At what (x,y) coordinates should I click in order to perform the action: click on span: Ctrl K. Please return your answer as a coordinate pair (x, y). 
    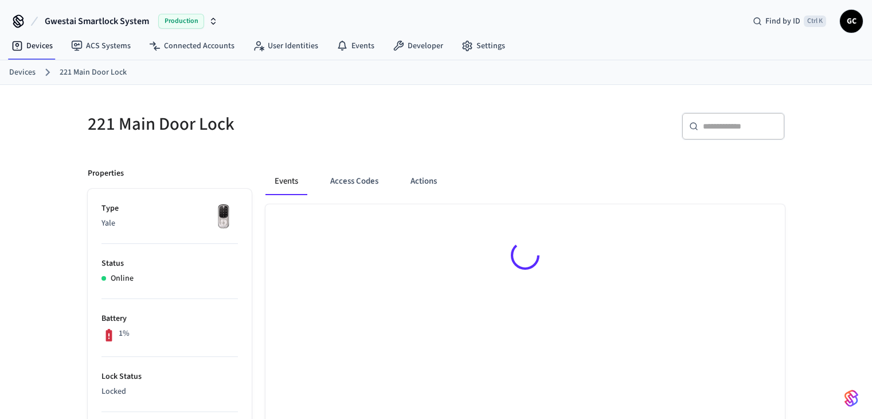
    Looking at the image, I should click on (815, 21).